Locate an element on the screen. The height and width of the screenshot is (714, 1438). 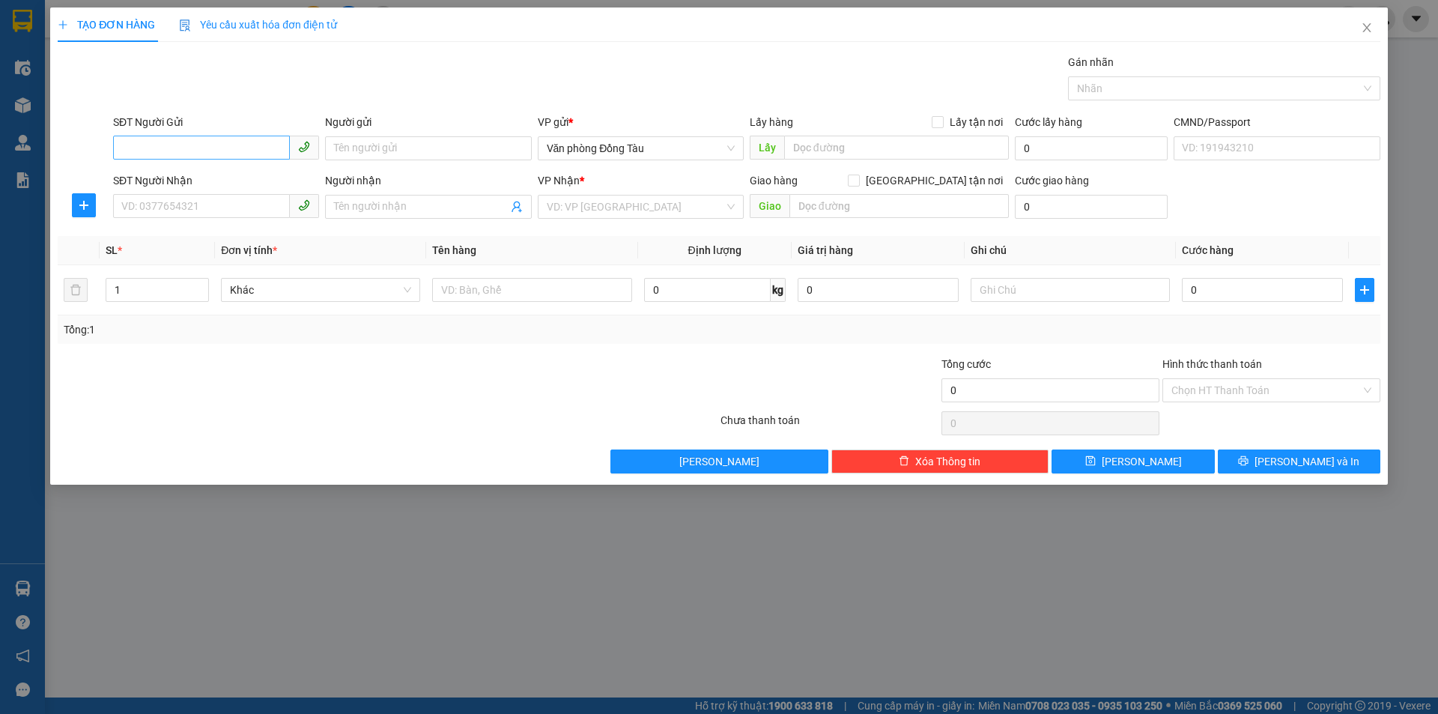
label: Cước lấy hàng is located at coordinates (1048, 122).